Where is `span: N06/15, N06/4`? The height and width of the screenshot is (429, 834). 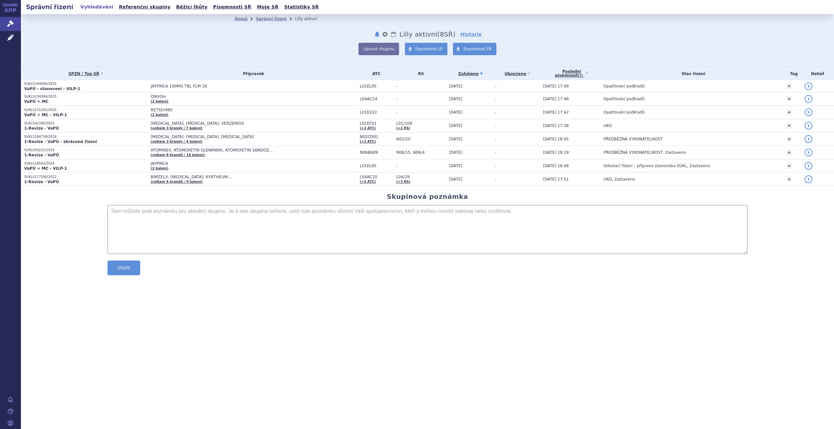 span: N06/15, N06/4 is located at coordinates (421, 153).